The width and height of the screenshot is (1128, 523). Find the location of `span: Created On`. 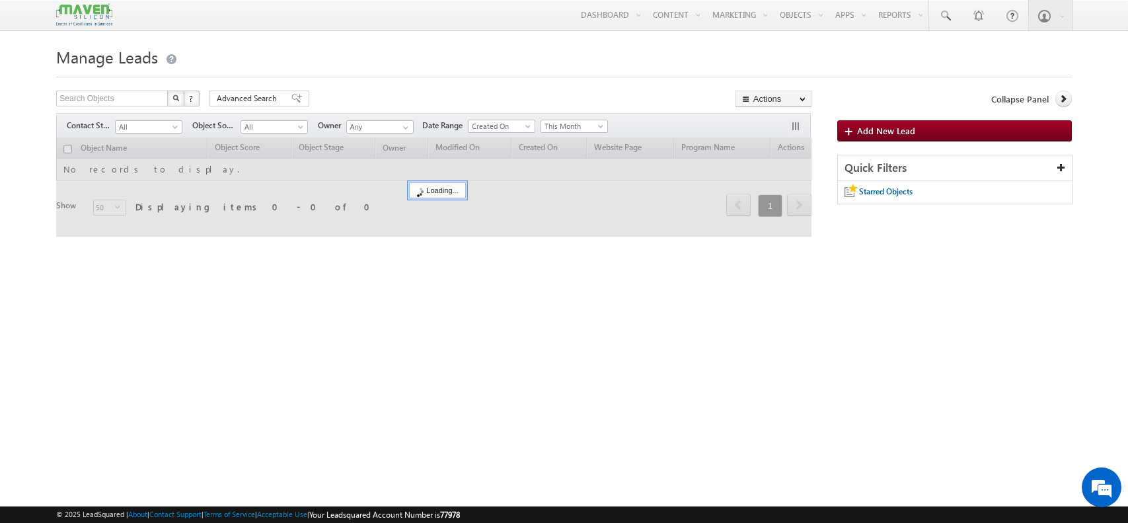

span: Created On is located at coordinates (500, 126).